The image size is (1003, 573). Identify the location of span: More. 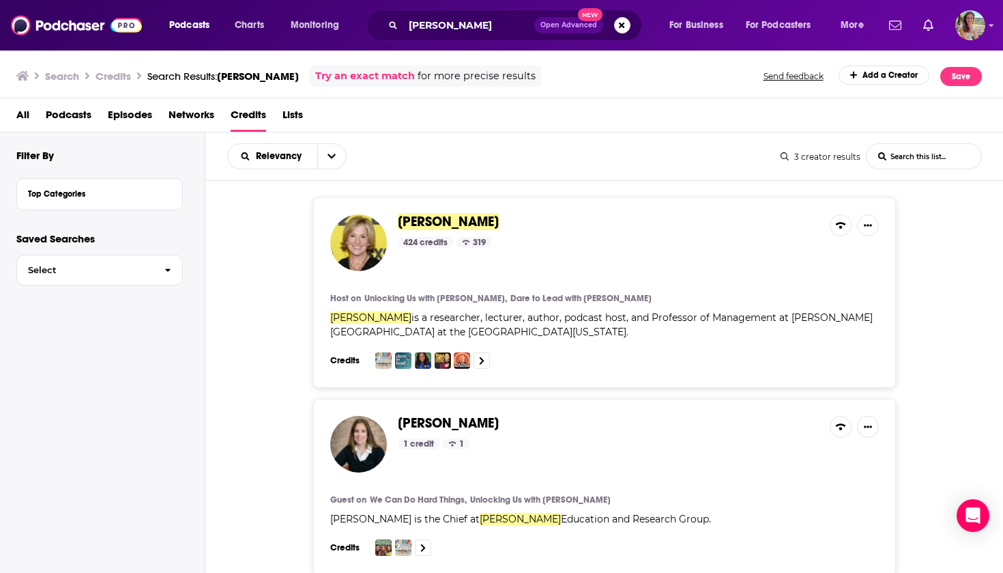
(852, 25).